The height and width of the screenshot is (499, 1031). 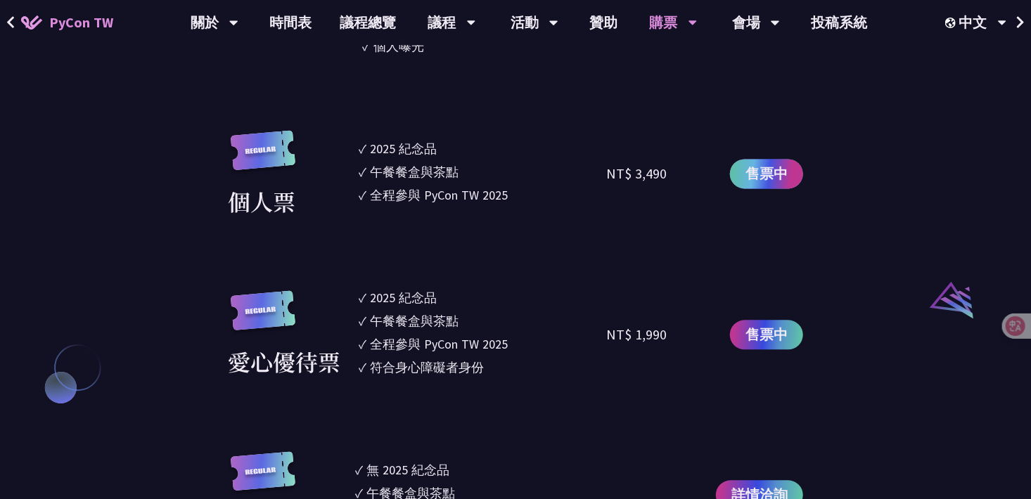 What do you see at coordinates (952, 23) in the screenshot?
I see `img: Locale Icon` at bounding box center [952, 23].